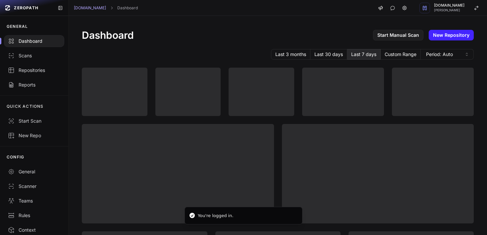 This screenshot has height=235, width=487. Describe the element at coordinates (34, 85) in the screenshot. I see `div: Reports` at that location.